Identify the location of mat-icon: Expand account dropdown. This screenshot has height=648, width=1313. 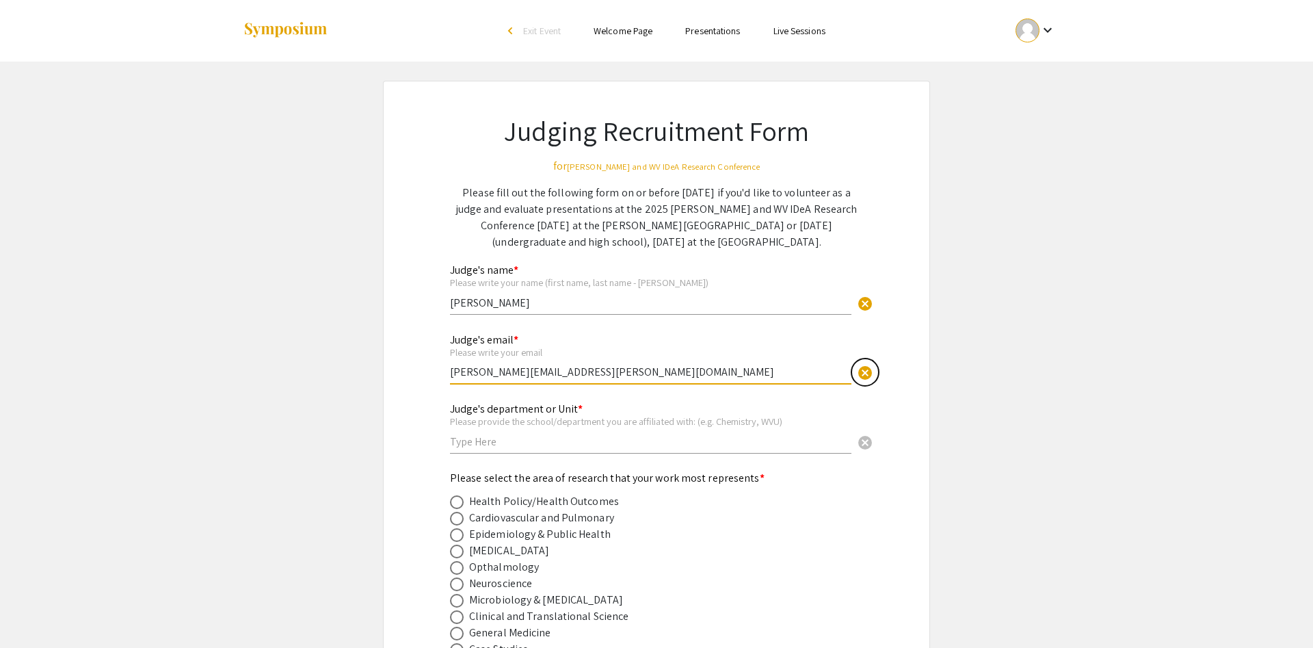
(1048, 30).